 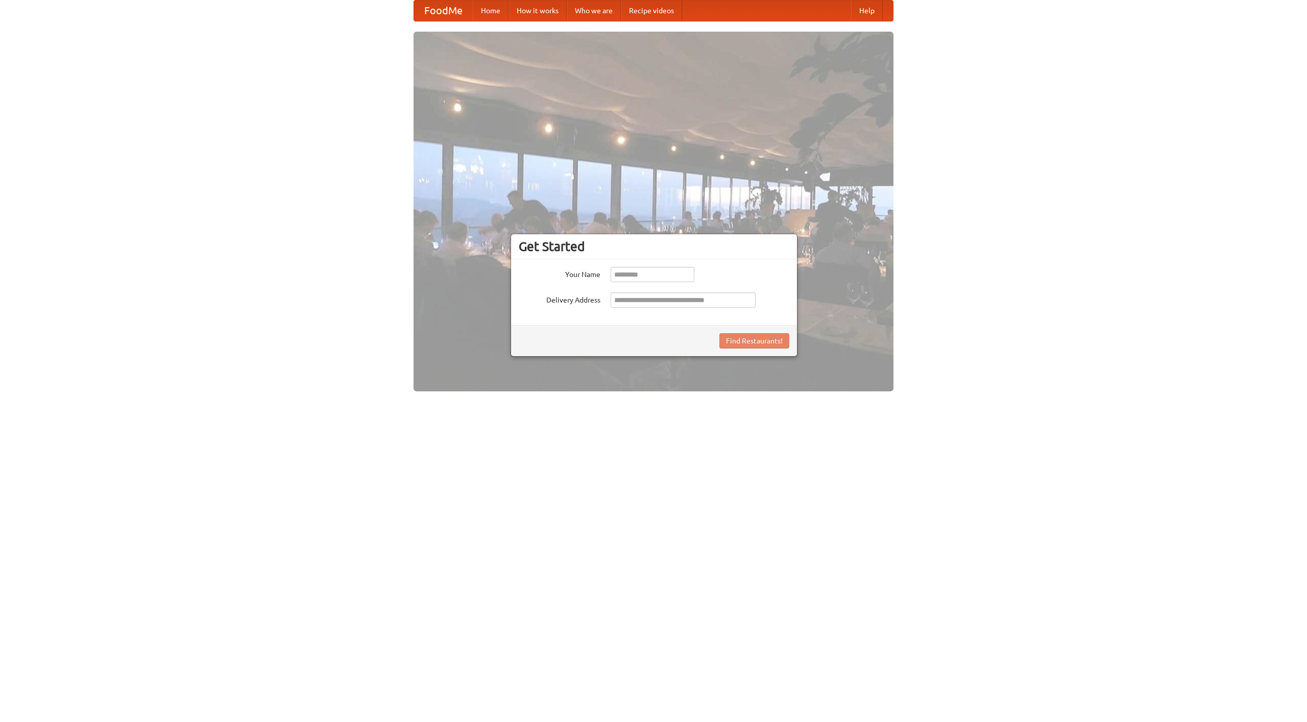 I want to click on a: FoodMe, so click(x=443, y=11).